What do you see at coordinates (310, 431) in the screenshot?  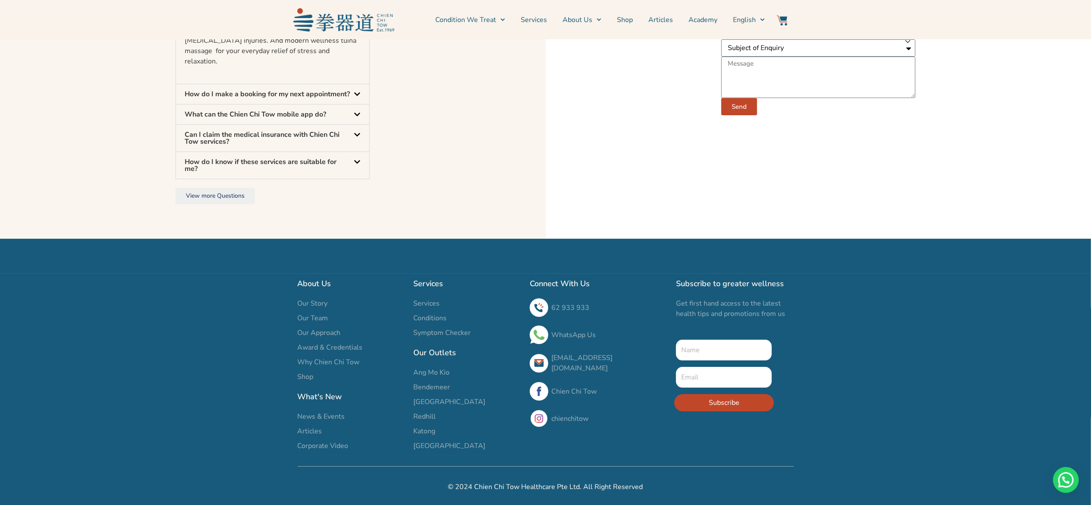 I see `span: Articles` at bounding box center [310, 431].